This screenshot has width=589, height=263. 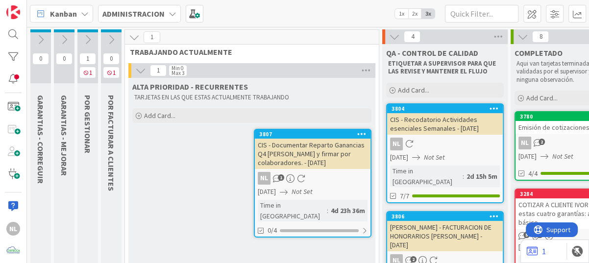 I want to click on strong: ETIQUETAR A SUPERVISOR PARA QUE LAS REVISE Y MANTENER EL FLUJO, so click(x=442, y=67).